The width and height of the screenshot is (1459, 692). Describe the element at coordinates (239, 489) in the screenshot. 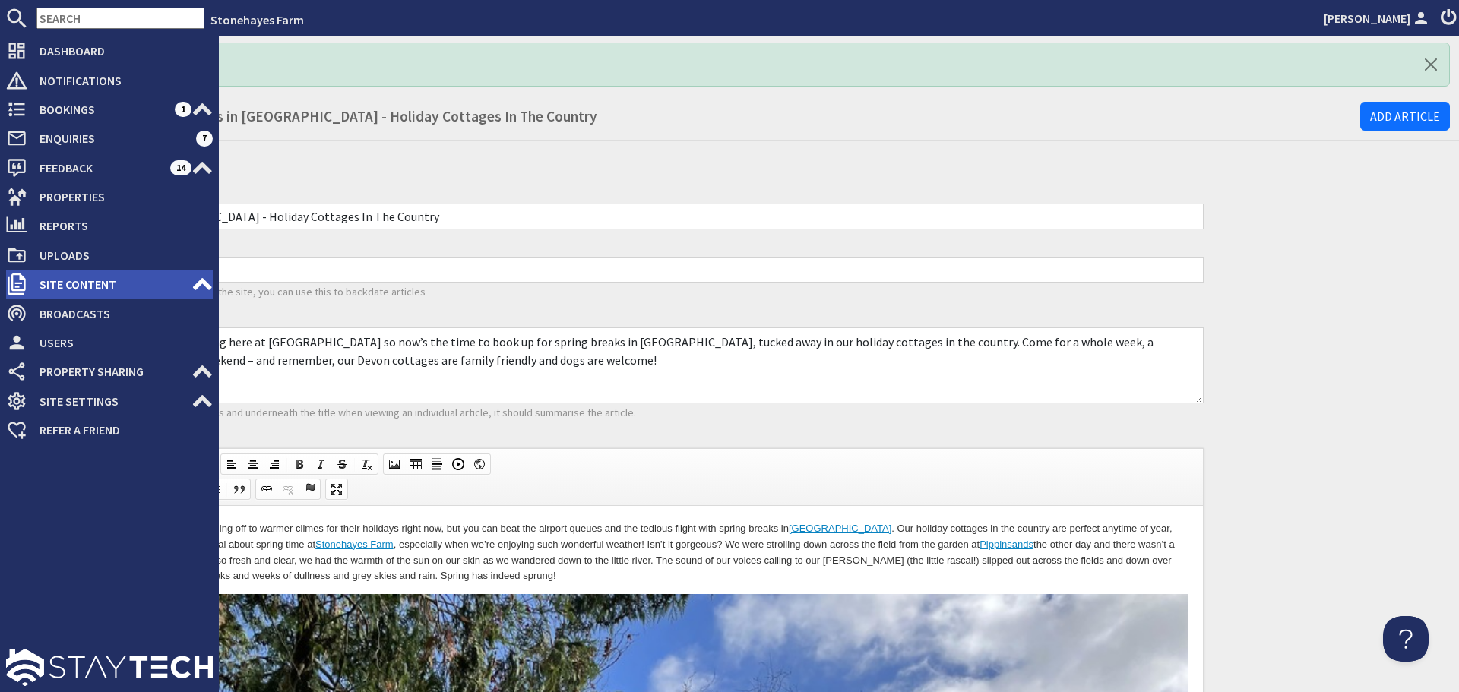

I see `a: Block Quote` at that location.